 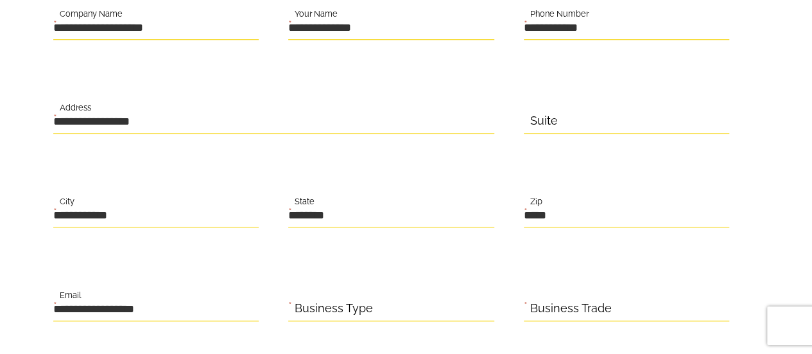 What do you see at coordinates (559, 13) in the screenshot?
I see `label: Phone Number` at bounding box center [559, 13].